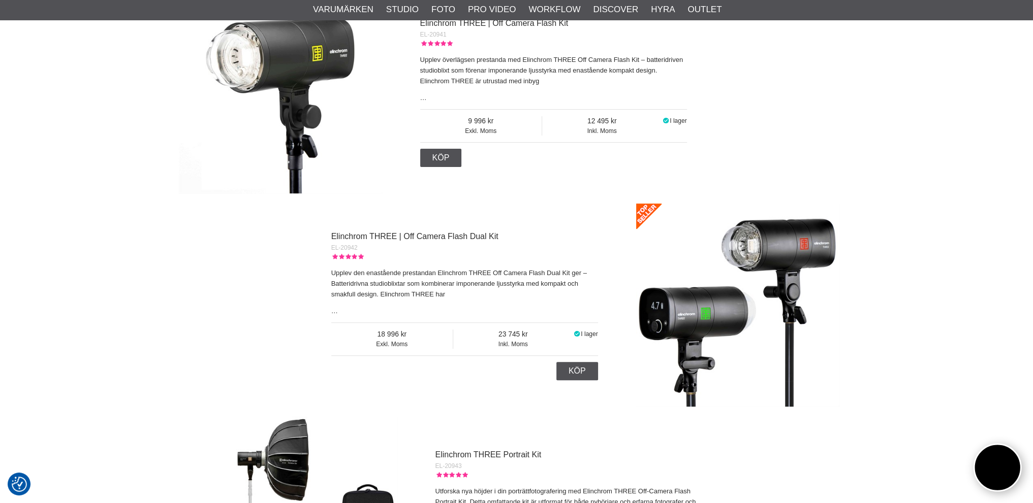 The width and height of the screenshot is (1033, 503). I want to click on a: Foto, so click(443, 10).